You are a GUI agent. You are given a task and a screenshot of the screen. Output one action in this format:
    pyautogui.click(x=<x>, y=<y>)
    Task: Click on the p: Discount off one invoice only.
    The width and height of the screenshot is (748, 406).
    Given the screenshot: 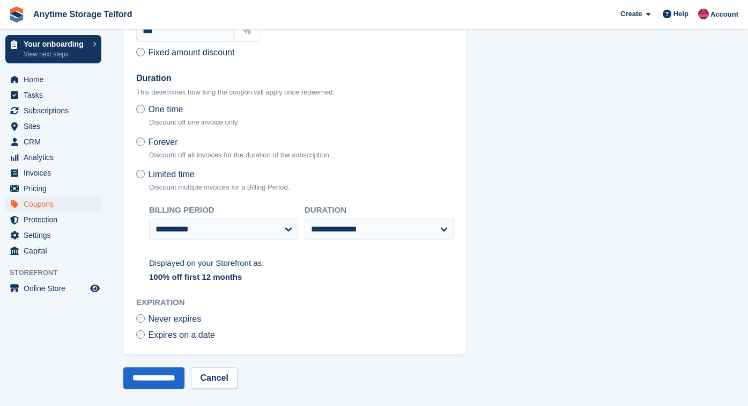 What is the action you would take?
    pyautogui.click(x=194, y=122)
    